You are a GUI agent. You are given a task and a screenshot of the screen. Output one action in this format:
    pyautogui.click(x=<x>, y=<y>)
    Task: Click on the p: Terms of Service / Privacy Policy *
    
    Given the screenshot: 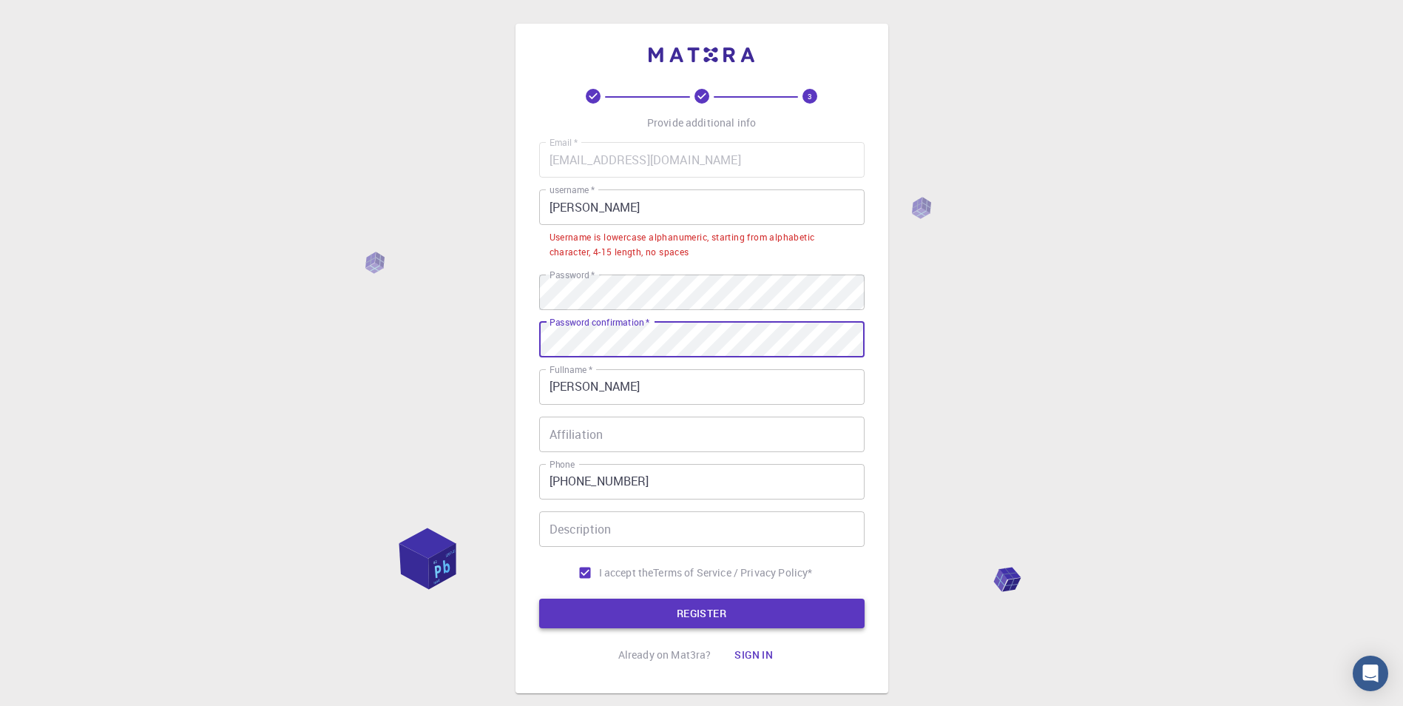 What is the action you would take?
    pyautogui.click(x=732, y=573)
    